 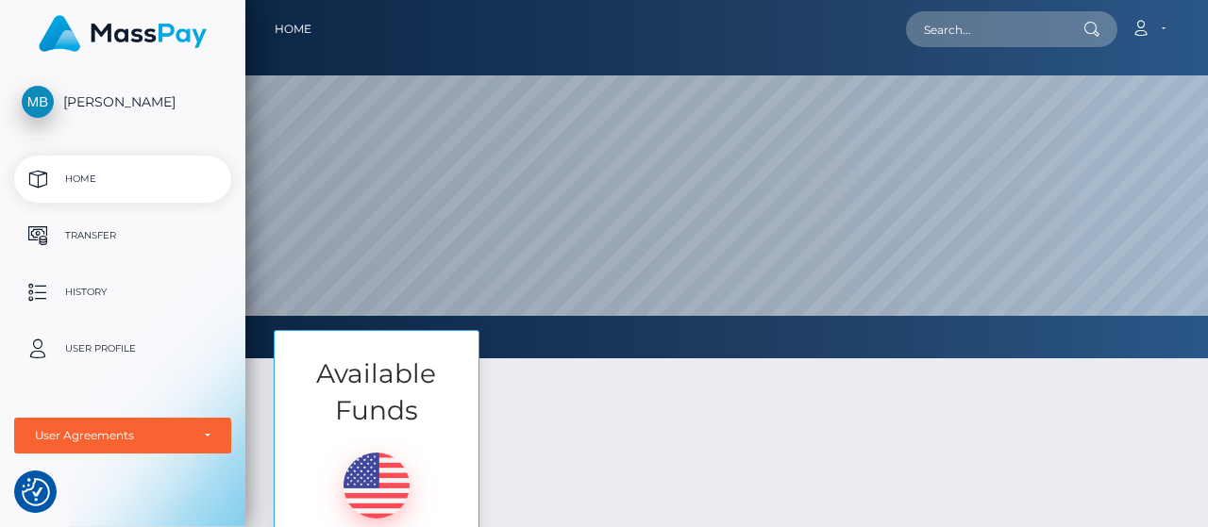 I want to click on p: User Profile, so click(x=123, y=349).